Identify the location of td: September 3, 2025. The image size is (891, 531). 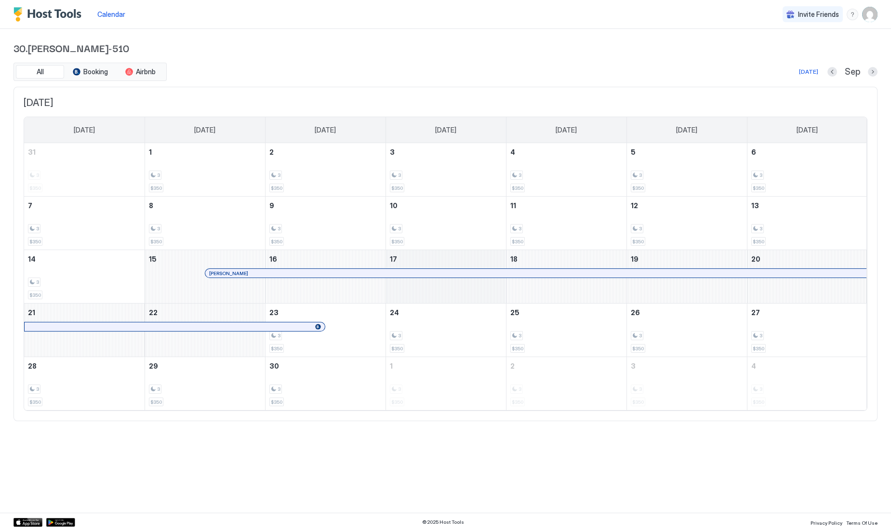
(446, 170).